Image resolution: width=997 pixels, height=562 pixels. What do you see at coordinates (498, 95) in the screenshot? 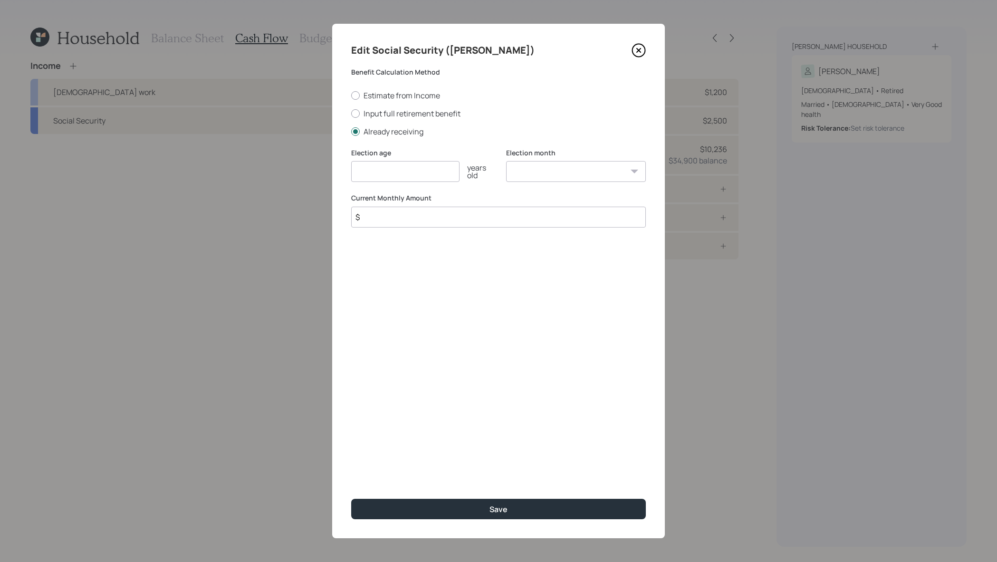
I see `label: Estimate from Income` at bounding box center [498, 95].